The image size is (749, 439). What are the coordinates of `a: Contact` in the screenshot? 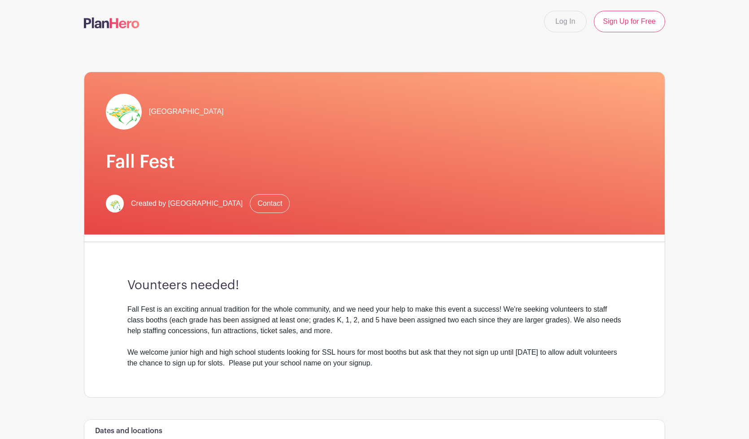 It's located at (270, 204).